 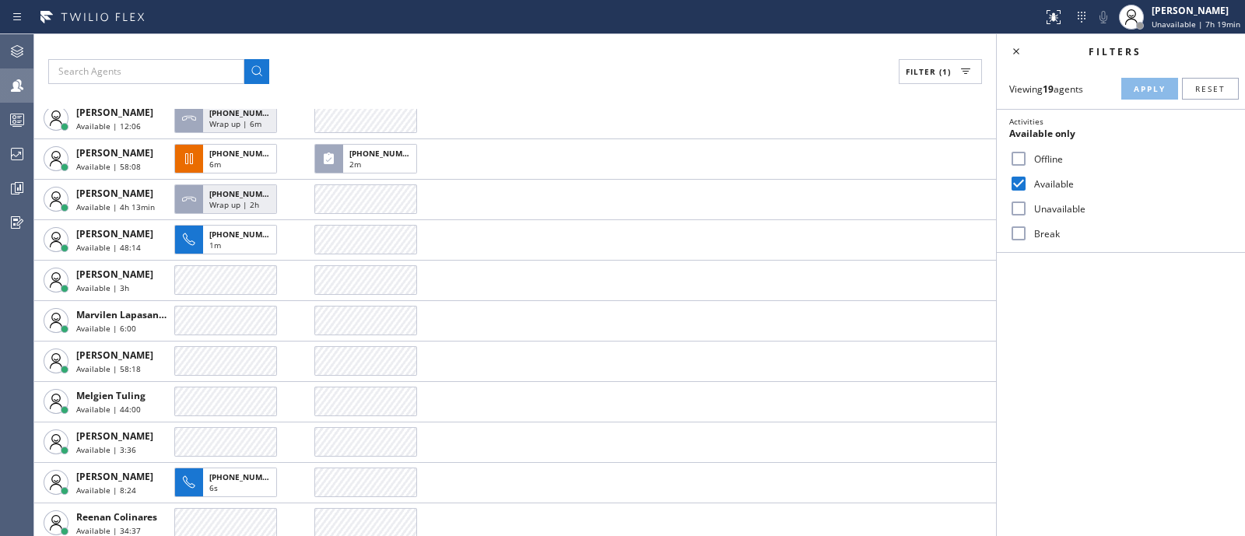 What do you see at coordinates (1042, 133) in the screenshot?
I see `span: Available only` at bounding box center [1042, 133].